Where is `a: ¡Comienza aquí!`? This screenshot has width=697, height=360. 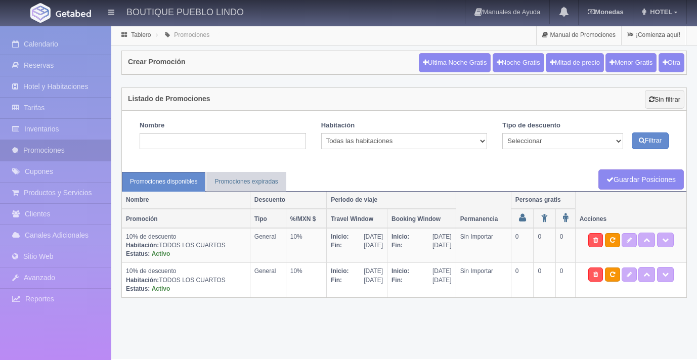 a: ¡Comienza aquí! is located at coordinates (653, 35).